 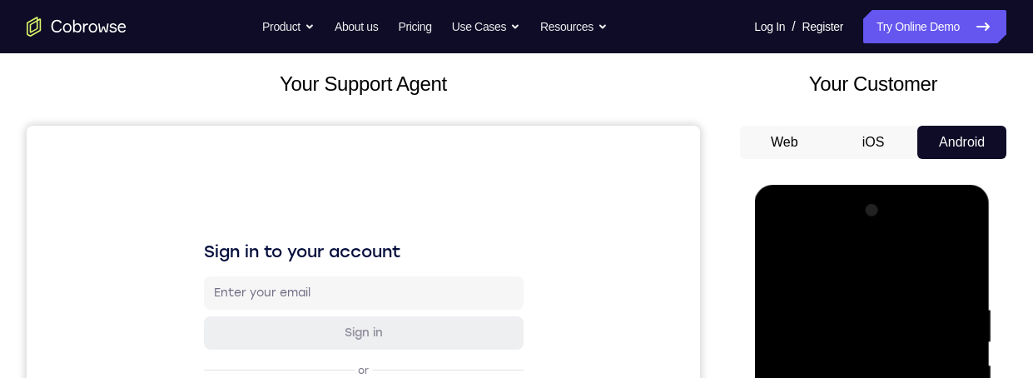 I want to click on button: Sign in with GitHub, so click(x=337, y=321).